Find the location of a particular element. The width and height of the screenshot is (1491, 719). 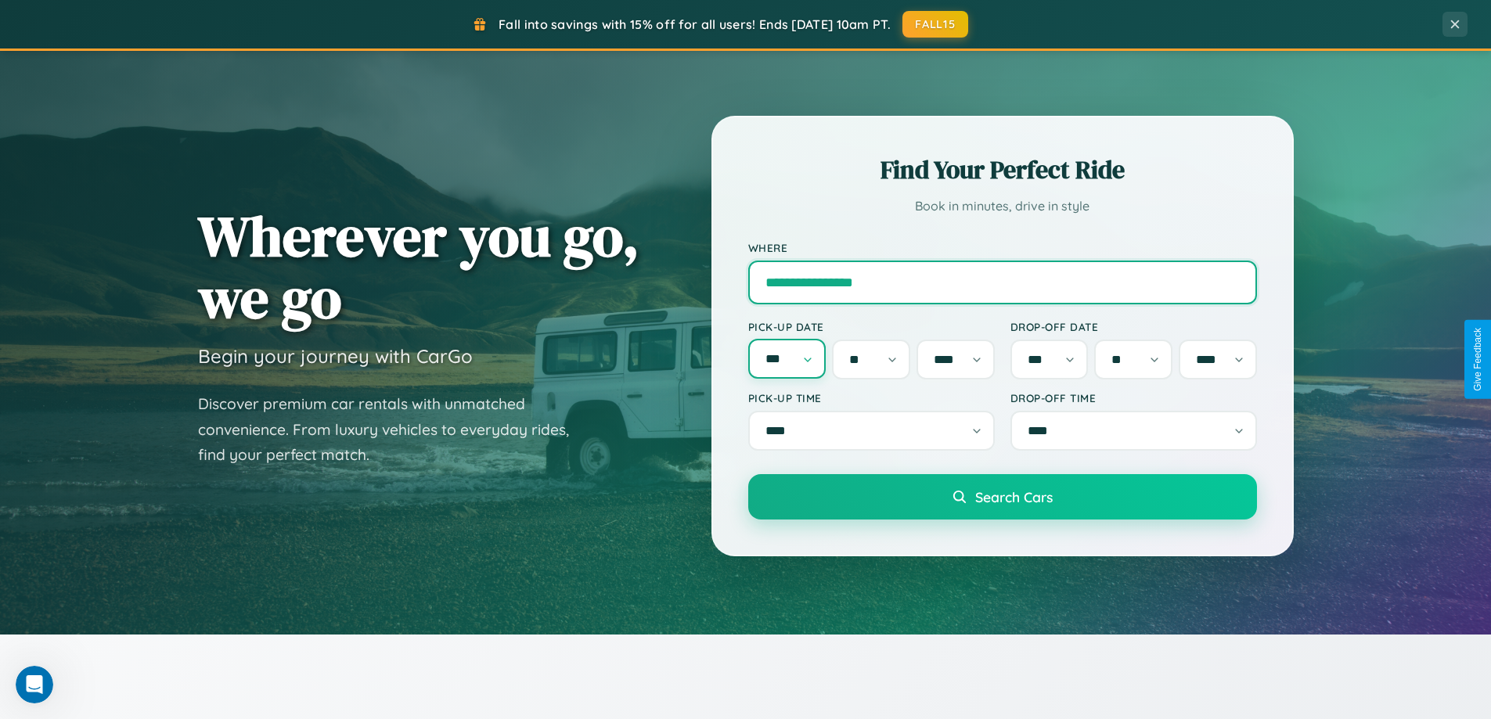

button: FALL15 is located at coordinates (935, 24).